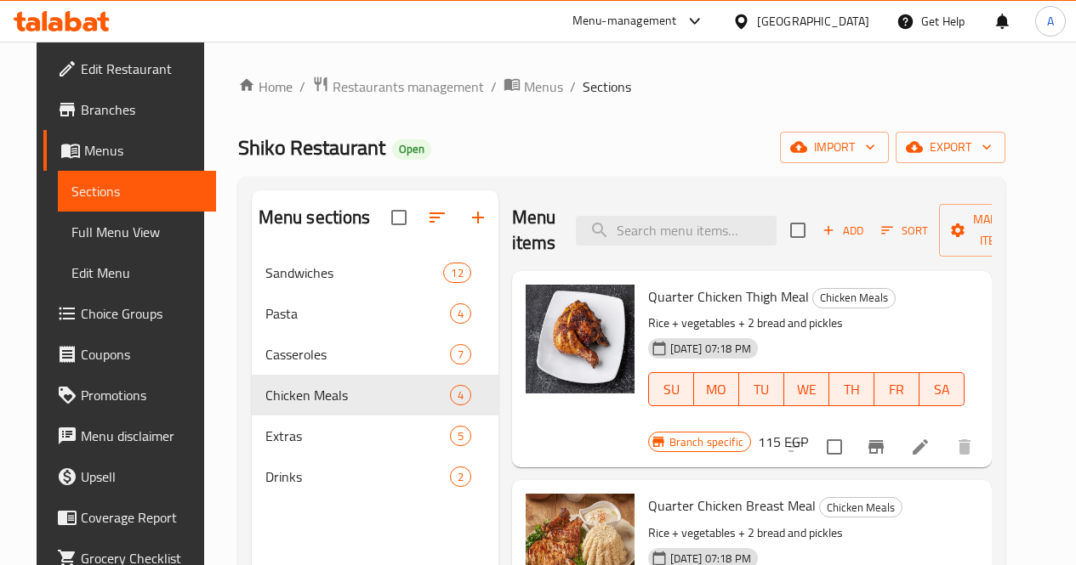 This screenshot has width=1076, height=565. Describe the element at coordinates (399, 218) in the screenshot. I see `span: Select all sections` at that location.